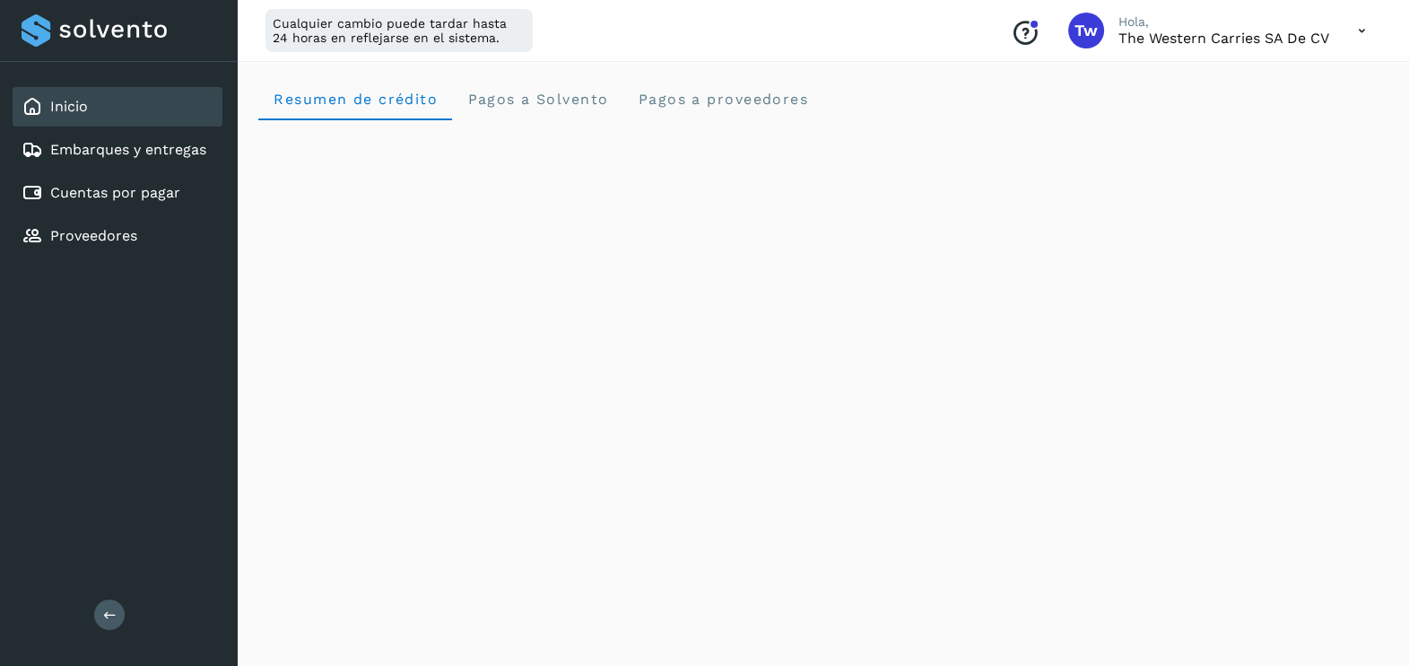 This screenshot has height=666, width=1409. What do you see at coordinates (118, 150) in the screenshot?
I see `div: Embarques y entregas` at bounding box center [118, 150].